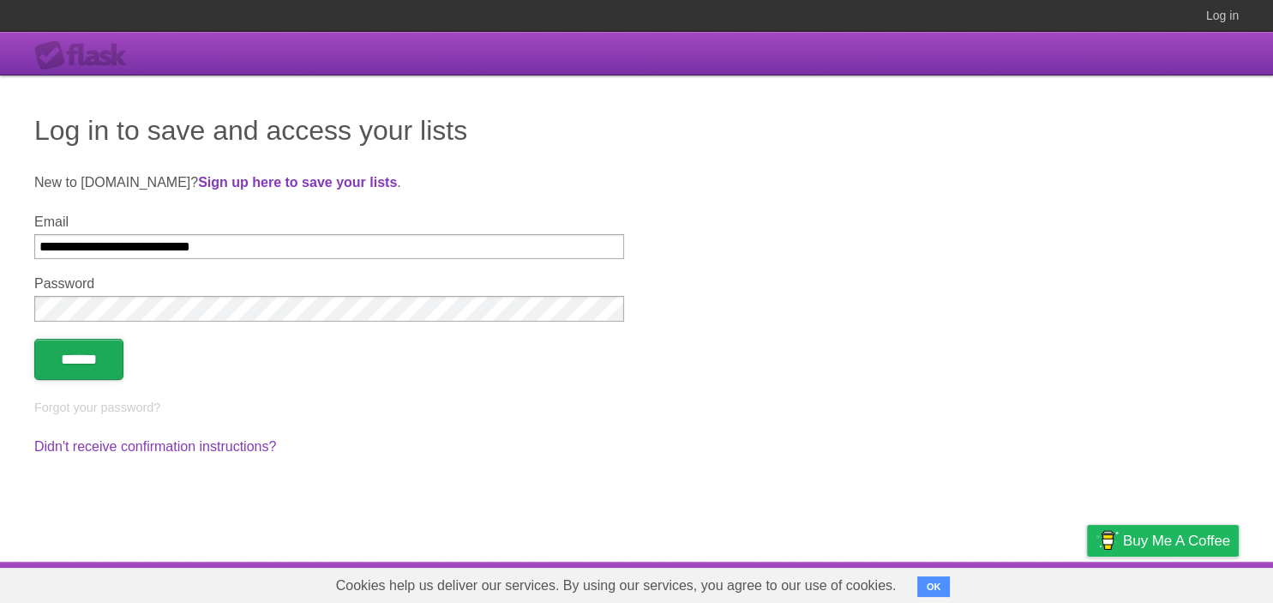 The height and width of the screenshot is (603, 1273). Describe the element at coordinates (297, 182) in the screenshot. I see `strong: Sign up here to save your lists` at that location.